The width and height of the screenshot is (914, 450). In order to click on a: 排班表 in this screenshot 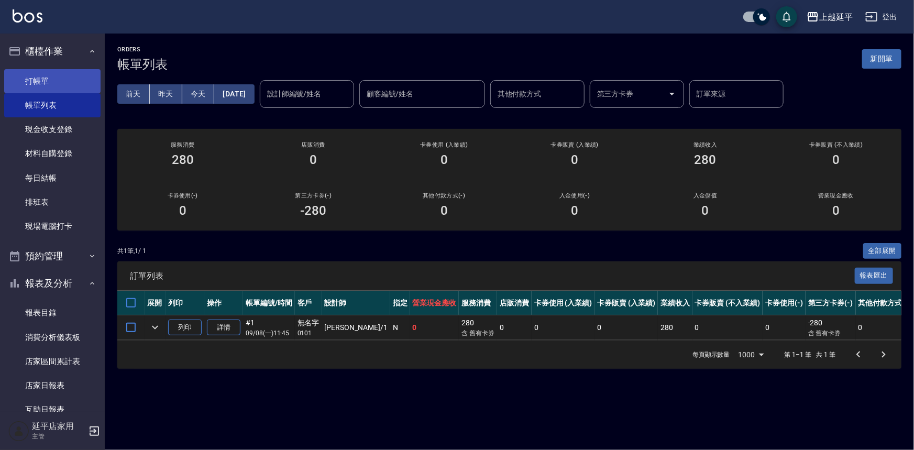, I will do `click(52, 202)`.